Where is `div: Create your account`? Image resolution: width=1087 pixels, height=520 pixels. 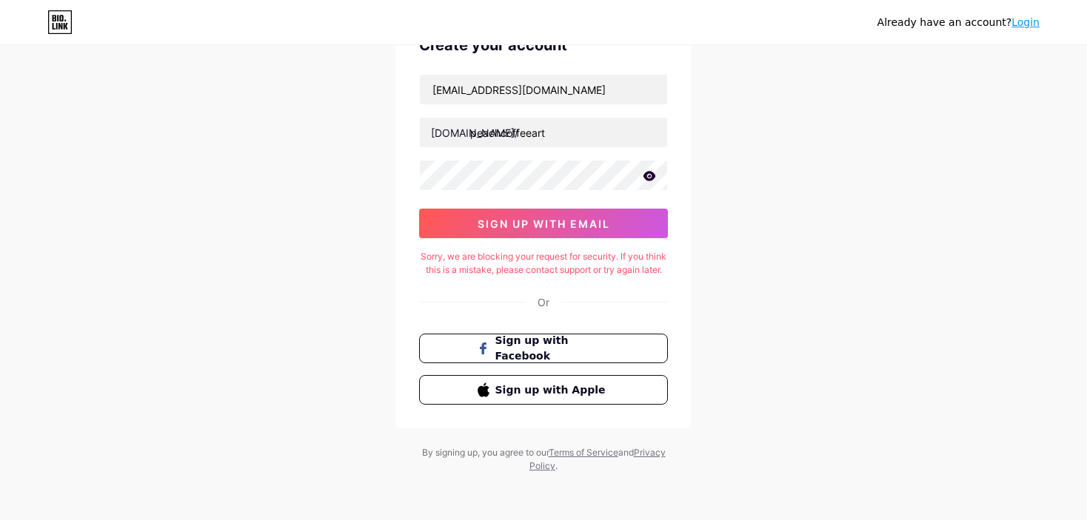
div: Create your account is located at coordinates (543, 45).